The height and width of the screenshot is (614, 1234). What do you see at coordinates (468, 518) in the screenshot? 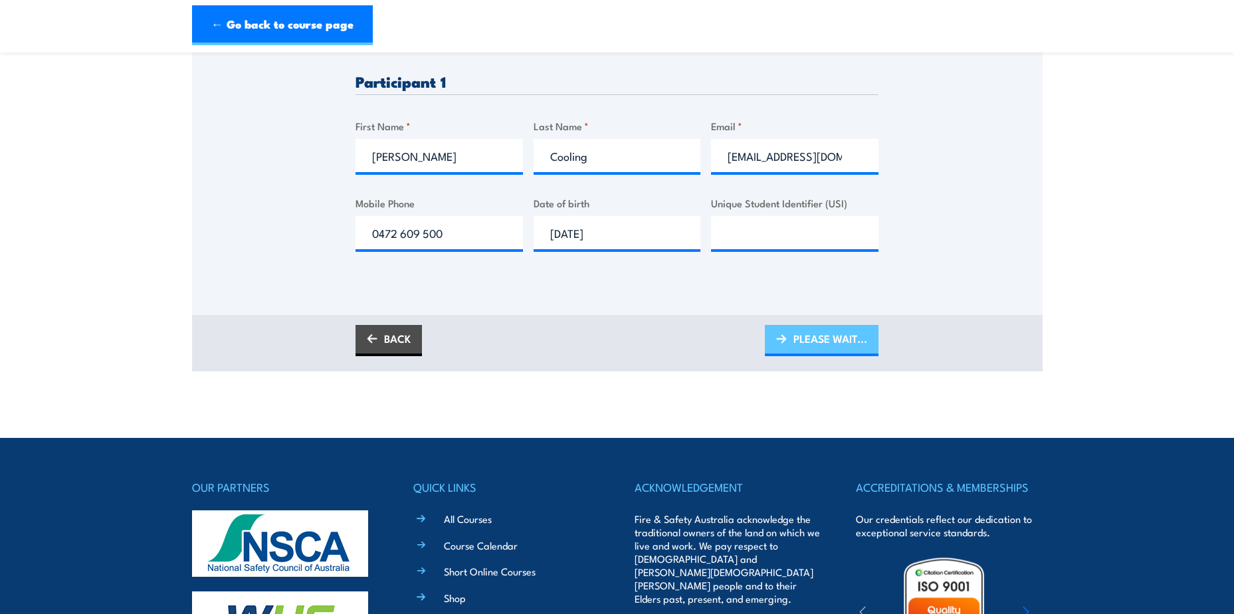
I see `a: All Courses` at bounding box center [468, 518].